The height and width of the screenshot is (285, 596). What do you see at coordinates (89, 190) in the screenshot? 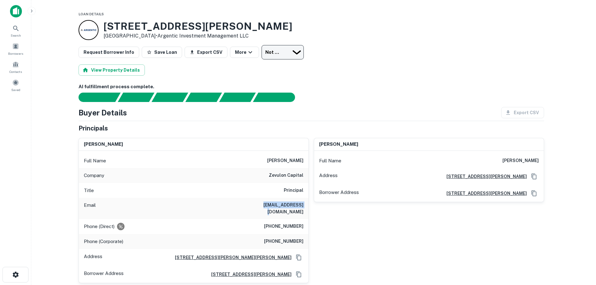
I see `p: Title` at bounding box center [89, 190].